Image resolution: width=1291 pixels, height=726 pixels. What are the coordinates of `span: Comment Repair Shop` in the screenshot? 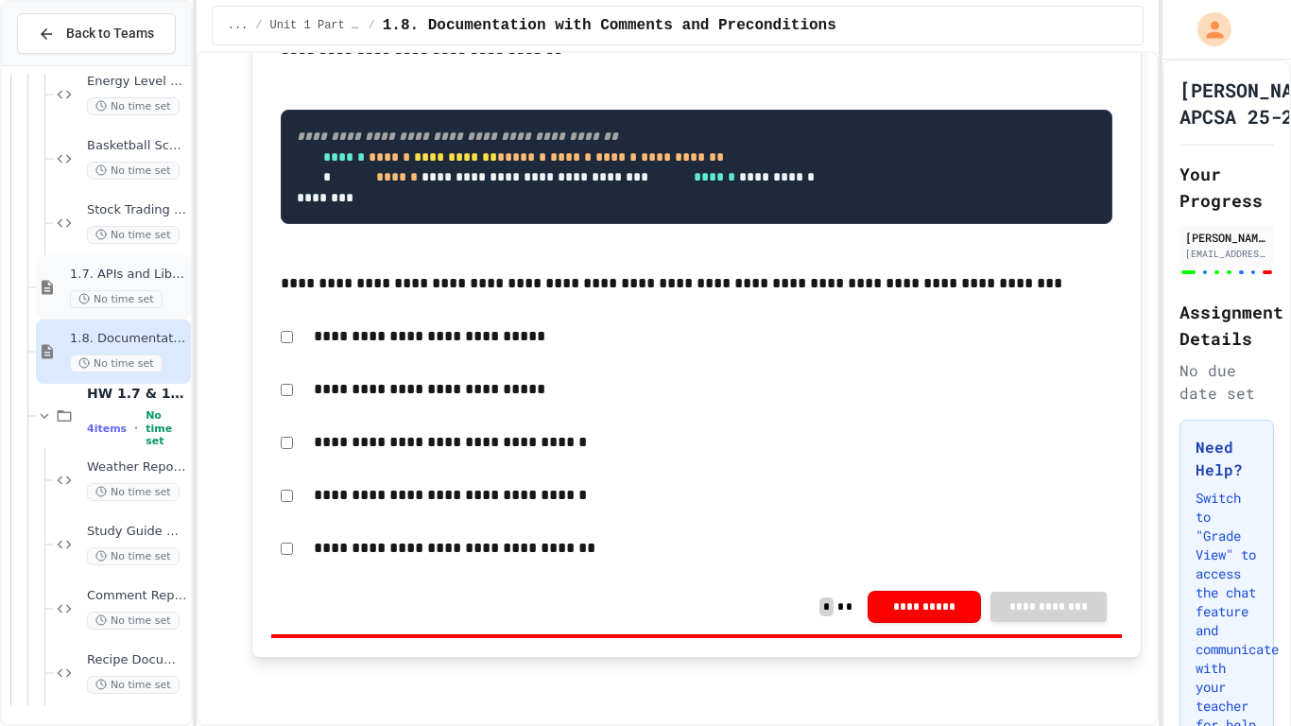 It's located at (137, 595).